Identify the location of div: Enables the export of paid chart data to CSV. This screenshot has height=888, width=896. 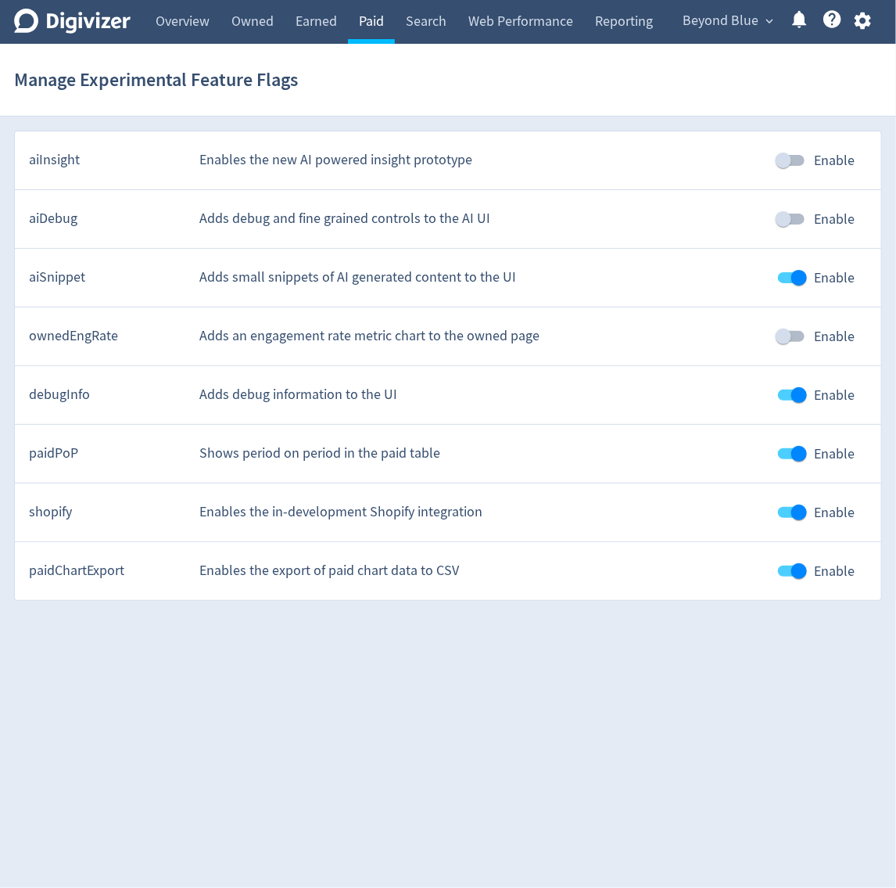
(481, 570).